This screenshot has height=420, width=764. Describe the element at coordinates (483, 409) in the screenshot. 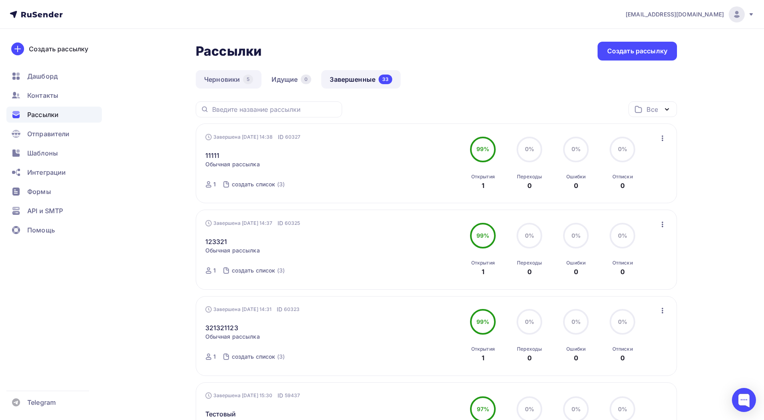

I see `span: 97%` at that location.